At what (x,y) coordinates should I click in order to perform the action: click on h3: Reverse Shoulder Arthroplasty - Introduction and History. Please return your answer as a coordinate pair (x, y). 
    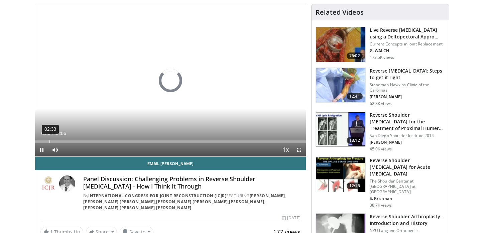
    Looking at the image, I should click on (407, 220).